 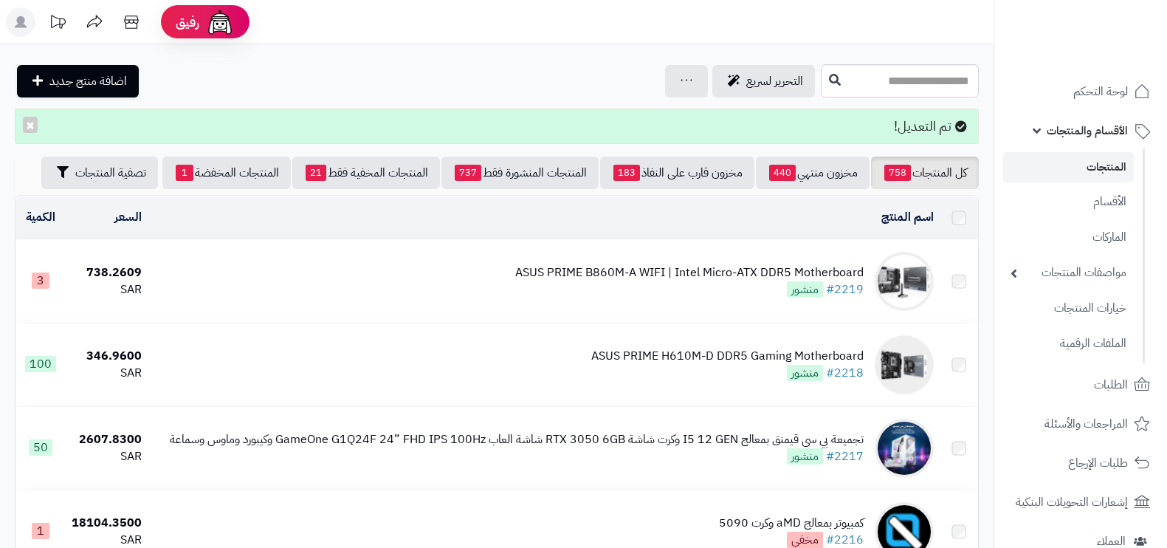 What do you see at coordinates (128, 217) in the screenshot?
I see `a: السعر` at bounding box center [128, 217].